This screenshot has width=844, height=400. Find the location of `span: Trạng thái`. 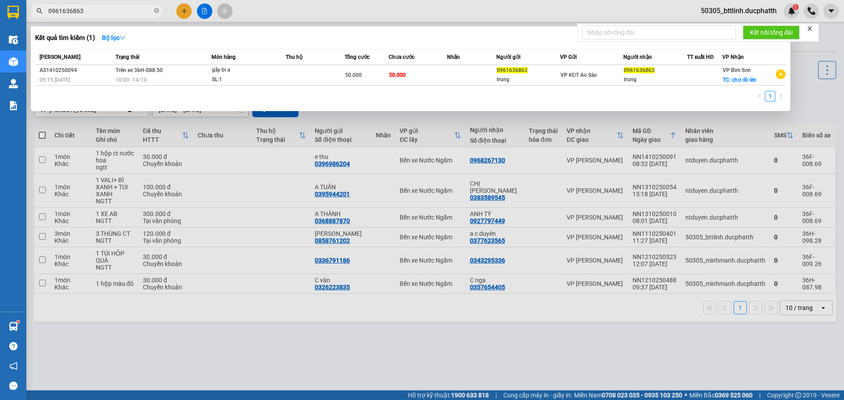

span: Trạng thái is located at coordinates (127, 57).